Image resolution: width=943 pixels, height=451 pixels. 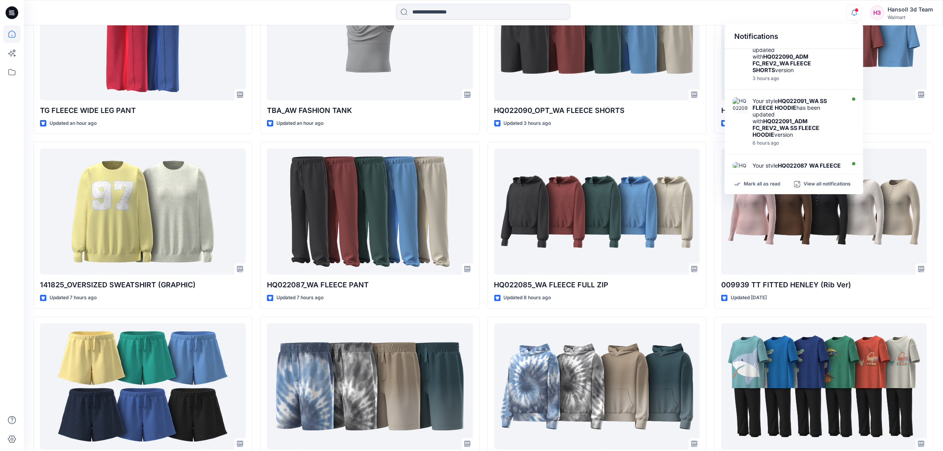 I want to click on a: HQ022087_WA FLEECE PANT, so click(x=369, y=211).